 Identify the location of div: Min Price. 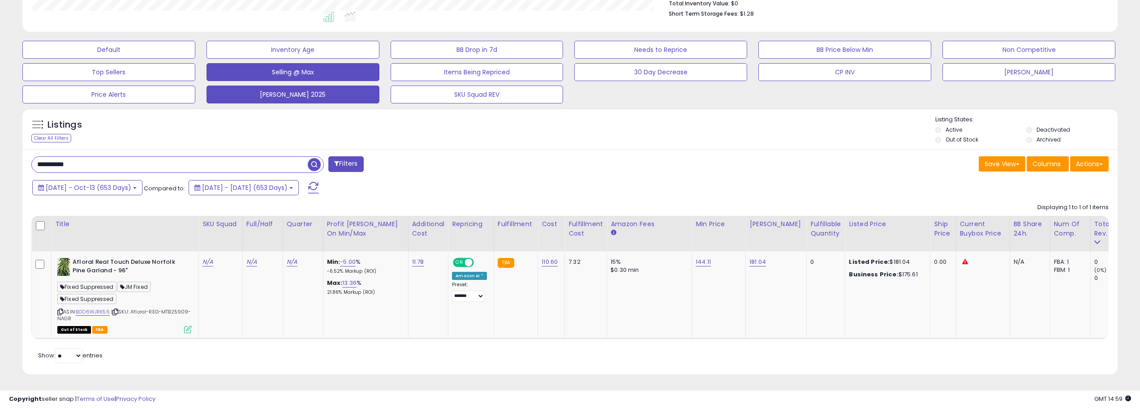
(719, 224).